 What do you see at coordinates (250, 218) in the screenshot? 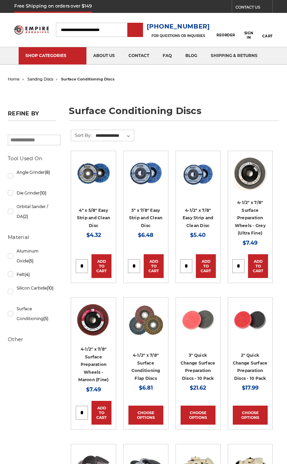
I see `a: 4-1/2" x 7/8" Surface Preparation Wheels - Grey (Ultra Fine)` at bounding box center [250, 218].